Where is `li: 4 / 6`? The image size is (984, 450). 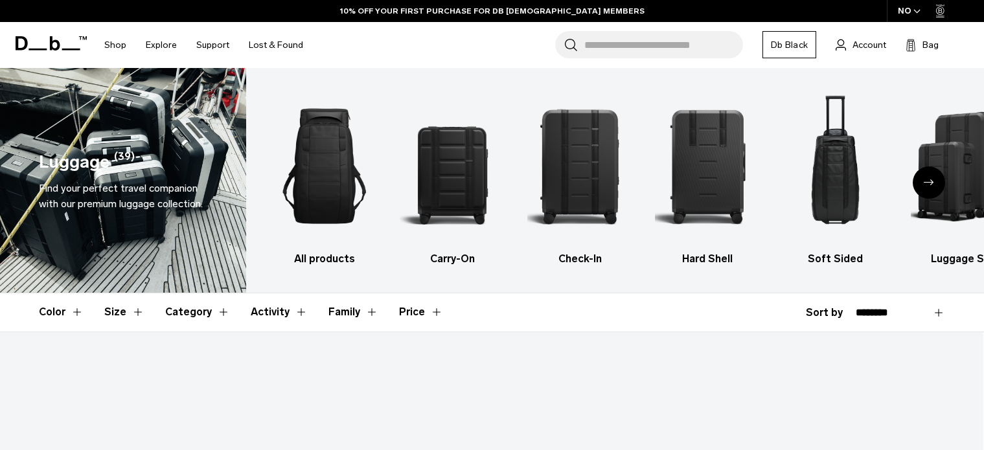
li: 4 / 6 is located at coordinates (707, 177).